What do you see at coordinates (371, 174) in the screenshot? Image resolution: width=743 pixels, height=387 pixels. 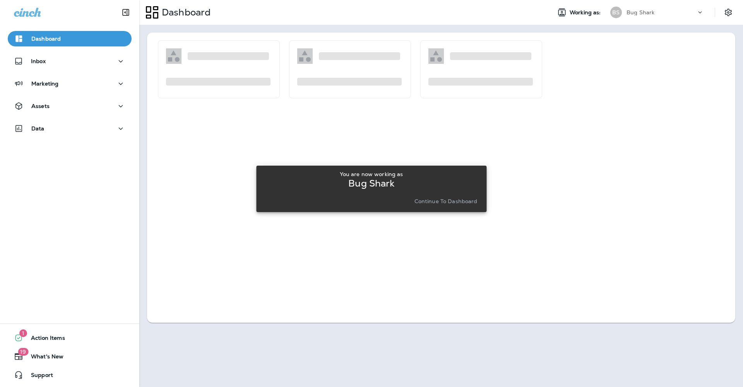 I see `p: You are now working as` at bounding box center [371, 174].